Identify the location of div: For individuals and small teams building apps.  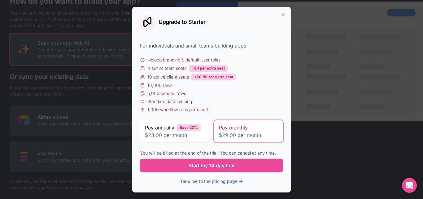
(212, 46).